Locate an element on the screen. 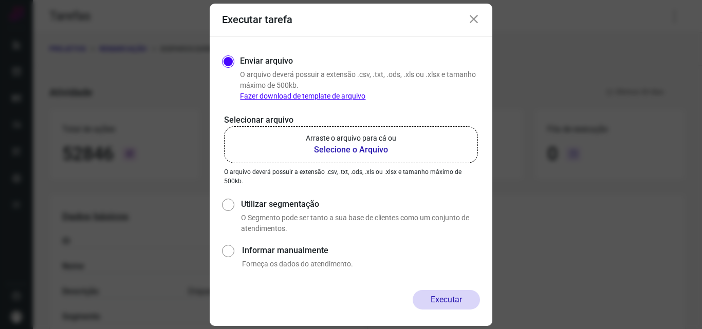  label: Enviar arquivo is located at coordinates (266, 61).